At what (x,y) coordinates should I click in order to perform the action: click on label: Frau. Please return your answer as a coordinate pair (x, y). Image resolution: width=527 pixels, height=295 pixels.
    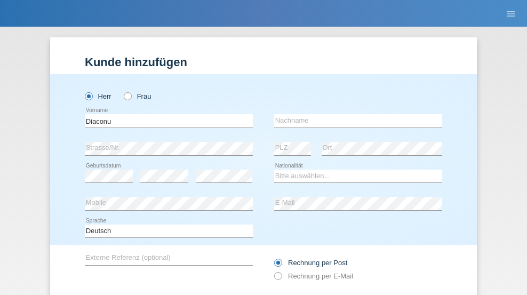
    Looking at the image, I should click on (137, 96).